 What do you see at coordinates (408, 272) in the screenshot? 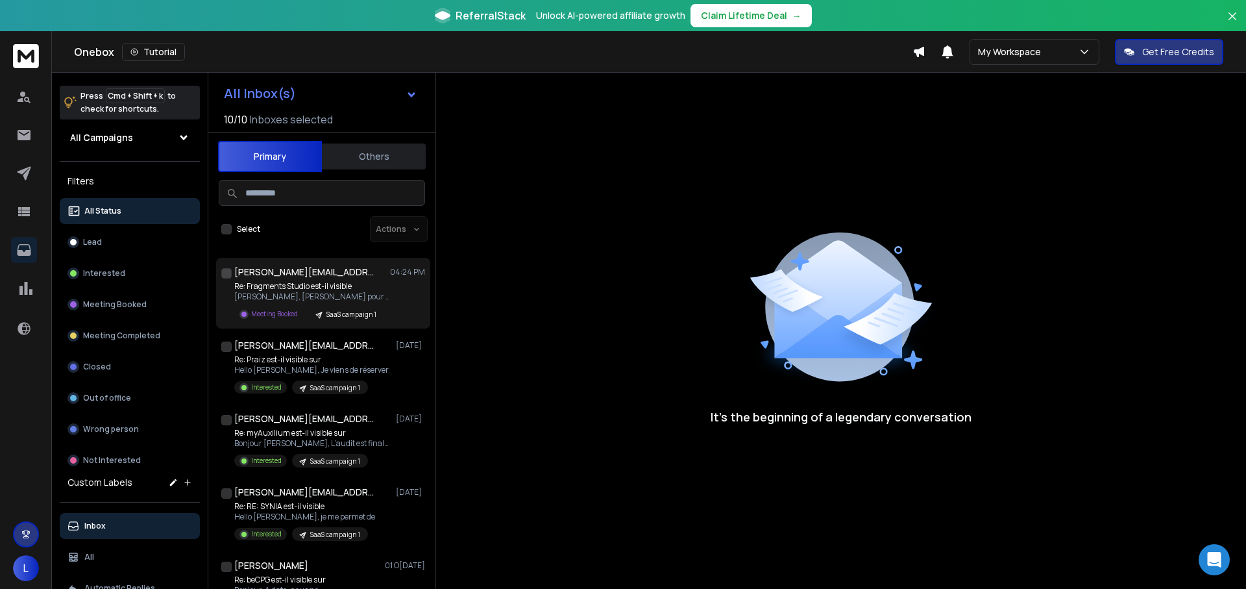
I see `p: 04:24 PM` at bounding box center [408, 272].